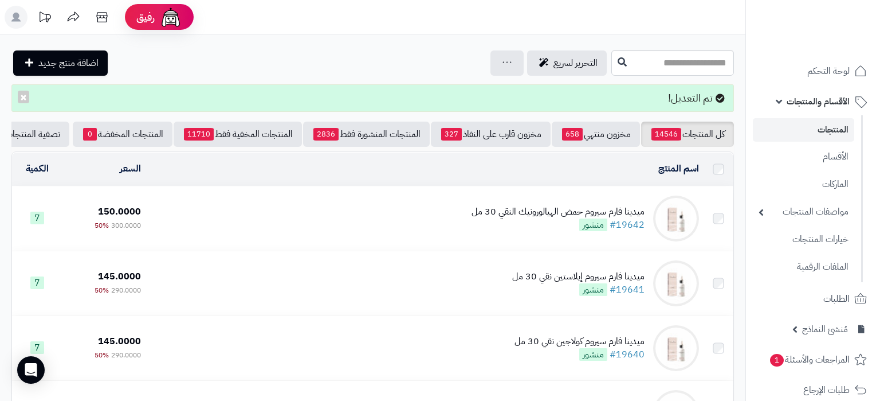 This screenshot has height=401, width=880. Describe the element at coordinates (558, 211) in the screenshot. I see `div: ميدينا فارم سيروم حمض الهيالورونيك النقي 30 مل` at that location.